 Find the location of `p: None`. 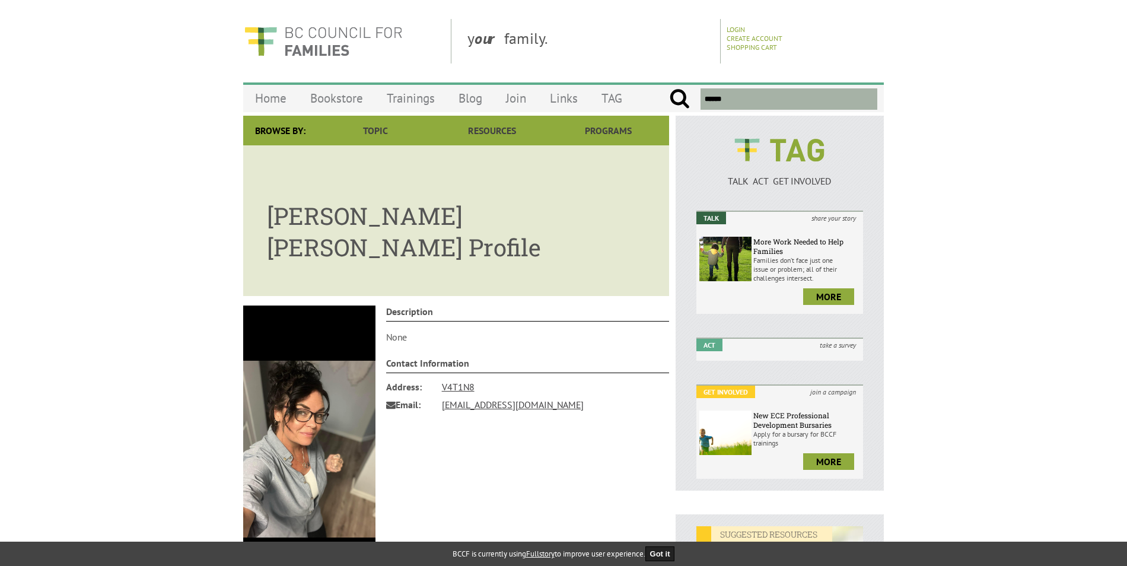

p: None is located at coordinates (528, 337).